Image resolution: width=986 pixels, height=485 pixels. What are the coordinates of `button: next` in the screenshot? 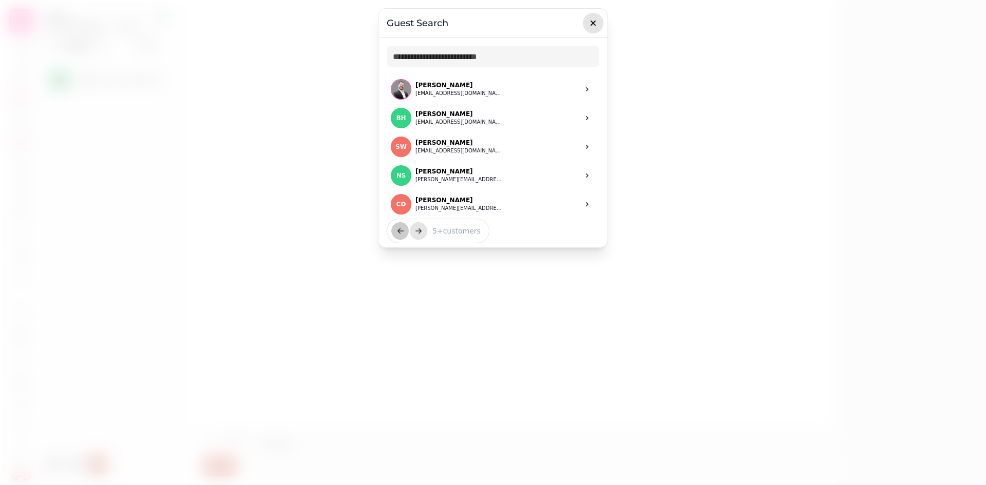 It's located at (419, 231).